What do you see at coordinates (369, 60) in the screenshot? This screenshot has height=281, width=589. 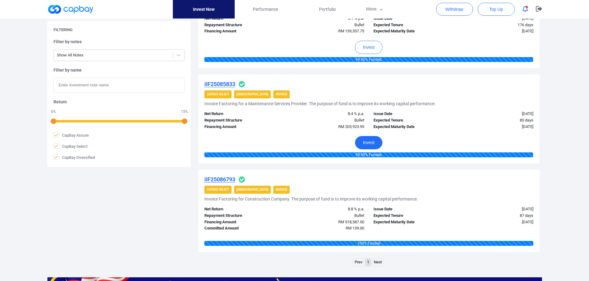 I see `div: 99.96 % Funded` at bounding box center [369, 60].